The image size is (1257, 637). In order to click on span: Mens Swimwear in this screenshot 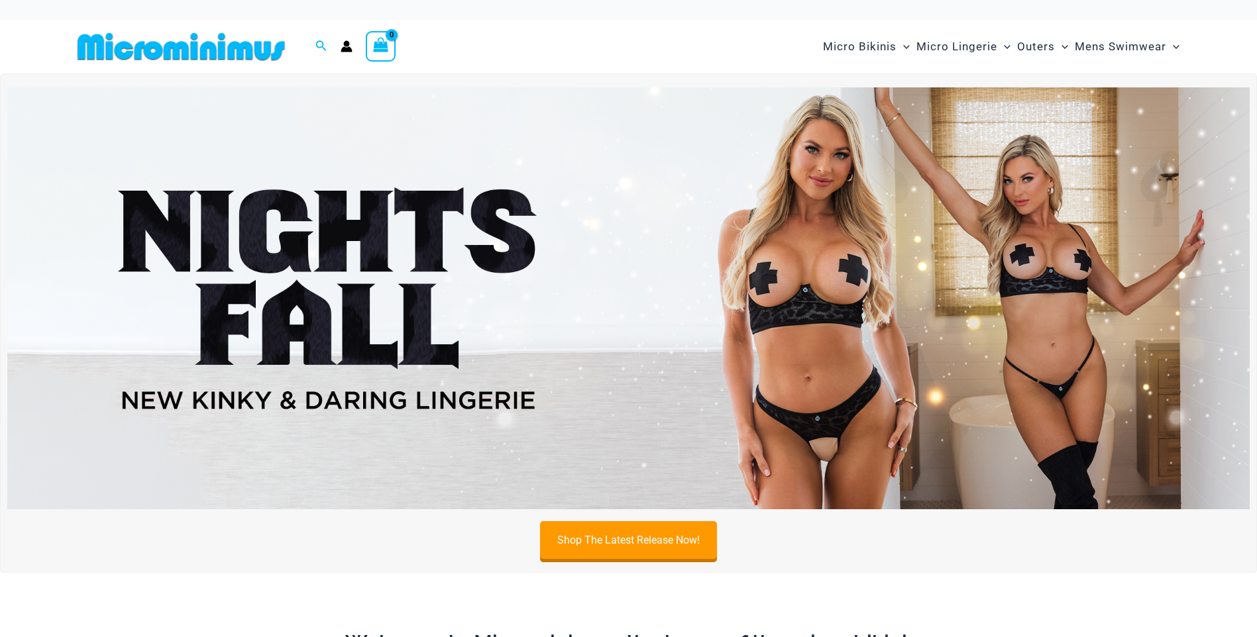, I will do `click(1120, 46)`.